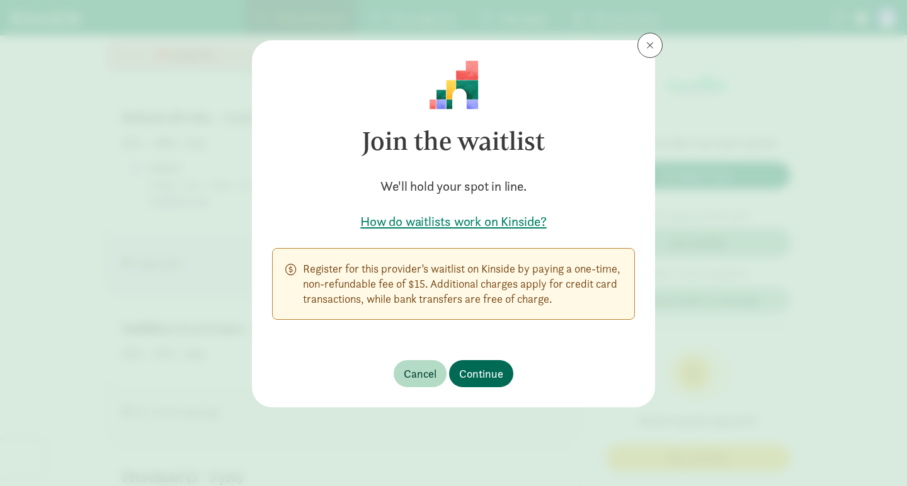 The width and height of the screenshot is (907, 486). I want to click on h5: How do waitlists work on Kinside?, so click(454, 222).